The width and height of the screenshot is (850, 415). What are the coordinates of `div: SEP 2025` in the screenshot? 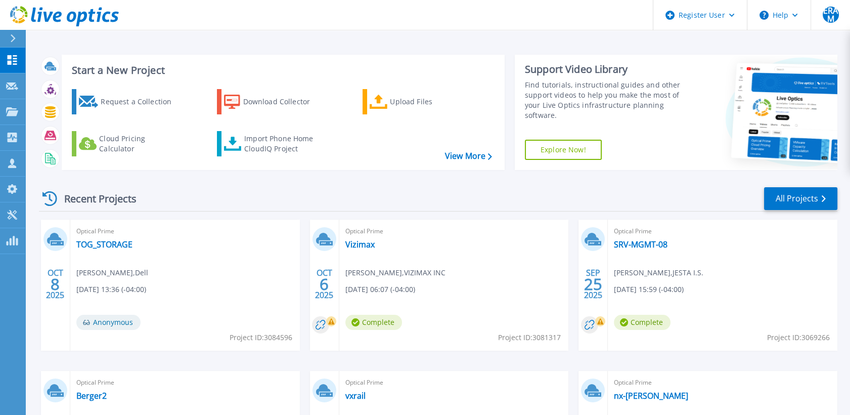 It's located at (593, 284).